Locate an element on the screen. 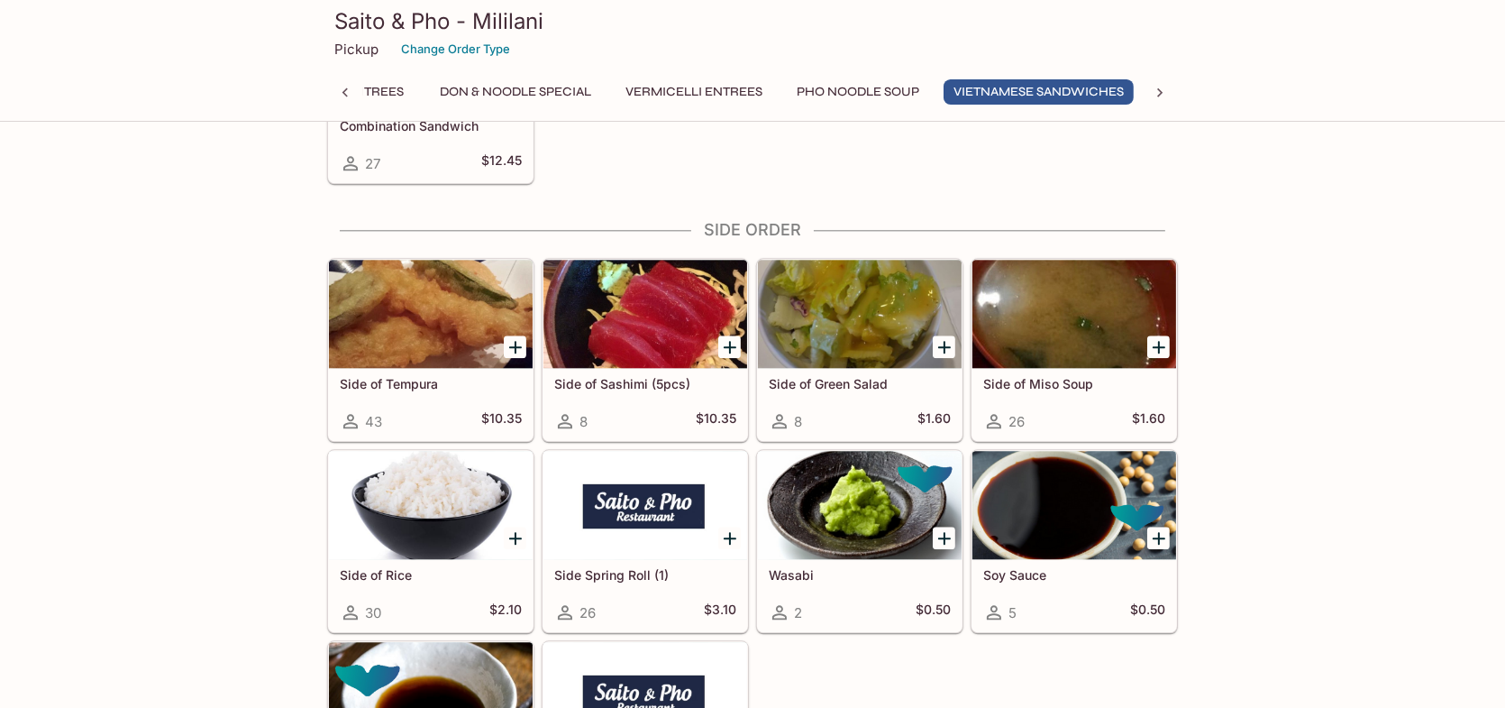 This screenshot has height=708, width=1505. a: Side of Green Salad8$1.60 is located at coordinates (860, 350).